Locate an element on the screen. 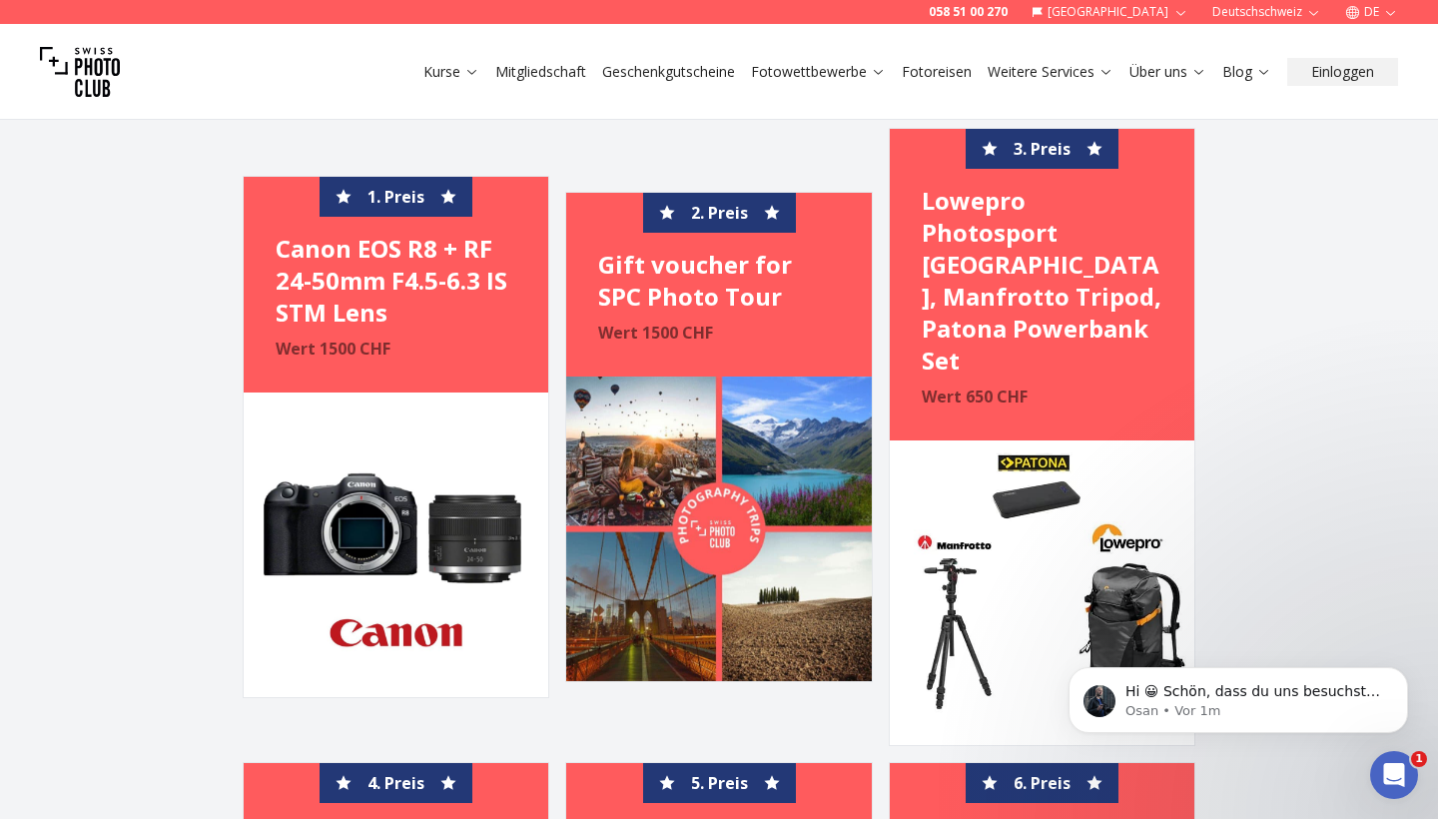 The image size is (1438, 819). button: Fotoreisen is located at coordinates (937, 72).